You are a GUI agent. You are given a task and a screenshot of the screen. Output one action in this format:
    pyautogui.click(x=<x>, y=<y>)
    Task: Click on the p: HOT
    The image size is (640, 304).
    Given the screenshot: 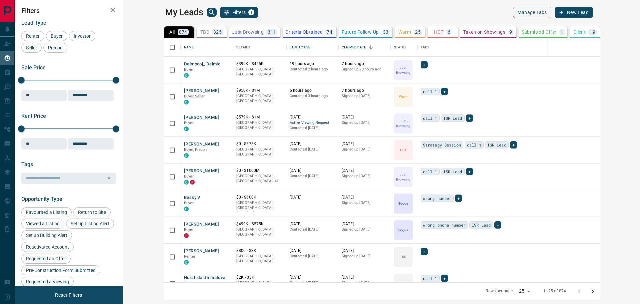 What is the action you would take?
    pyautogui.click(x=438, y=32)
    